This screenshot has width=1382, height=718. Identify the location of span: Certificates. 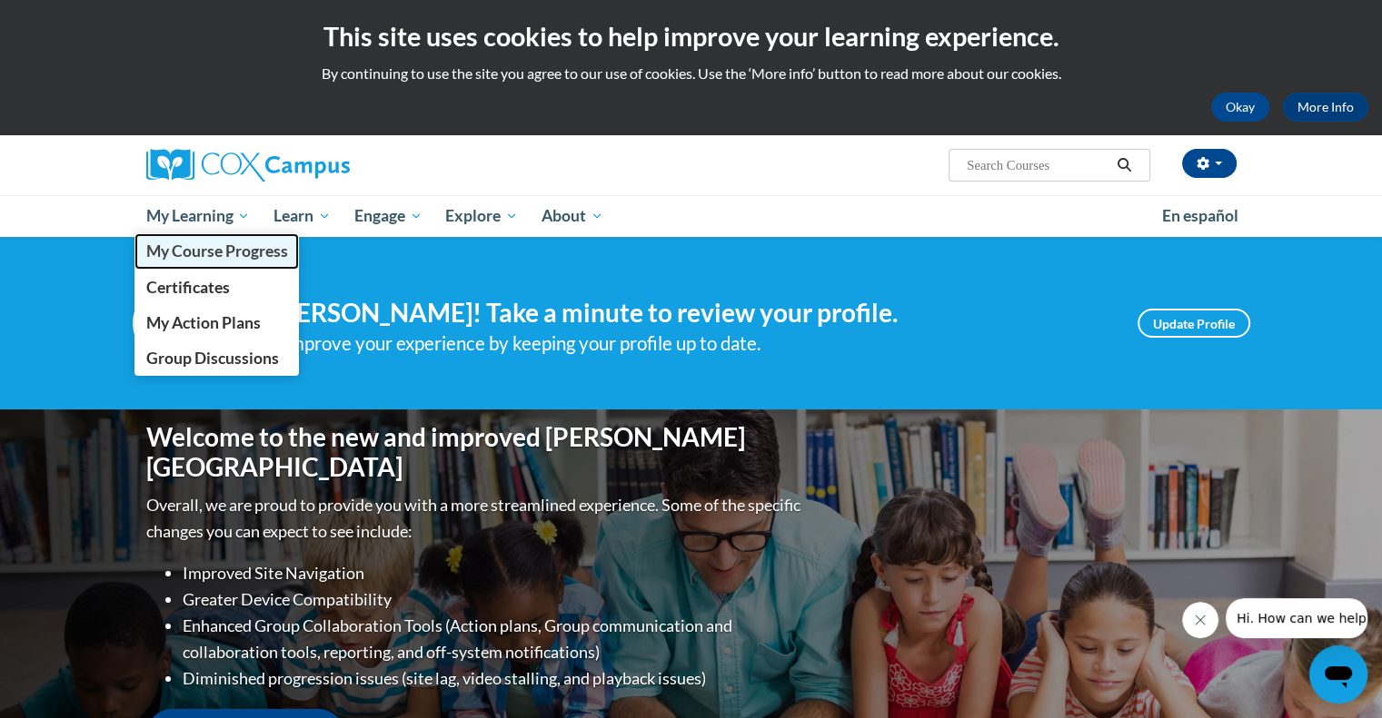
(187, 287).